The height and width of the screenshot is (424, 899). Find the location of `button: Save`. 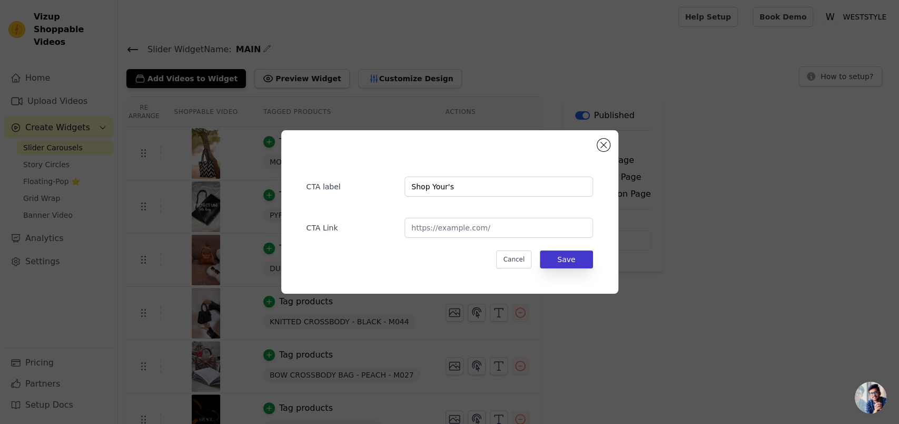

button: Save is located at coordinates (566, 259).